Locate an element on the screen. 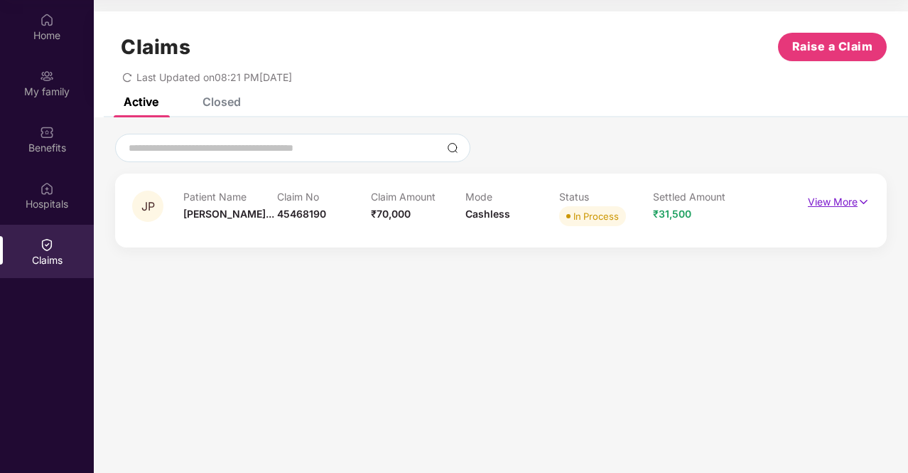 The image size is (908, 473). img: svg+xml;base64,PHN2ZyB3aWR0aD0iMjAiIGhlaWdodD0iMjAiIHZpZXdCb3g9IjAgMCAyMCAyMCIgZmlsbD0ibm9uZSIgeG... is located at coordinates (47, 76).